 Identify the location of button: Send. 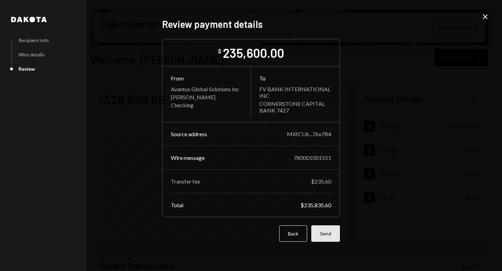
(325, 233).